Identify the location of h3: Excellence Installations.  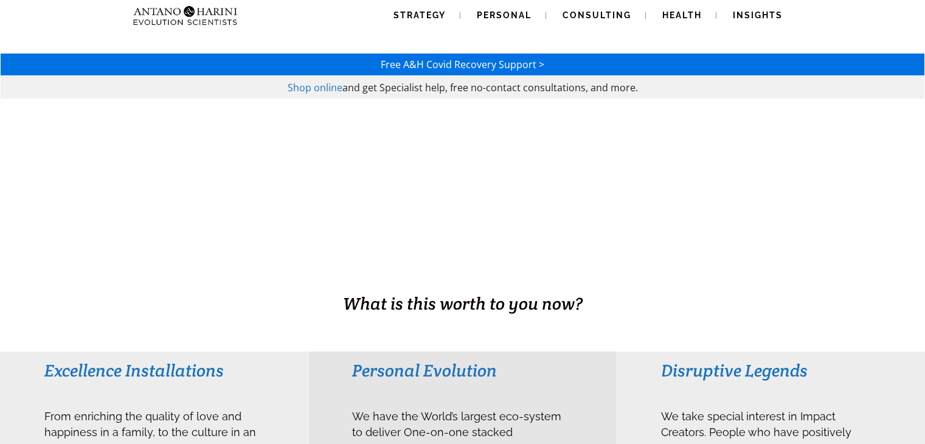
(154, 370).